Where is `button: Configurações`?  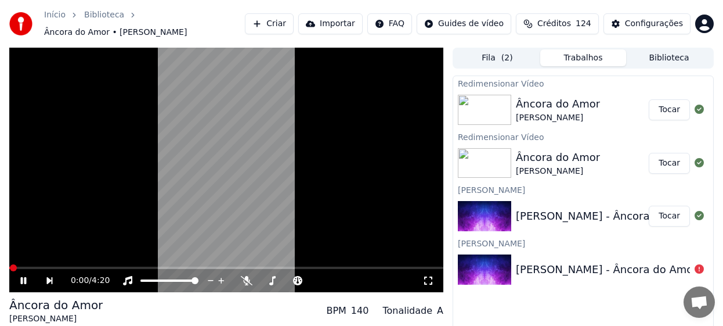 button: Configurações is located at coordinates (647, 24).